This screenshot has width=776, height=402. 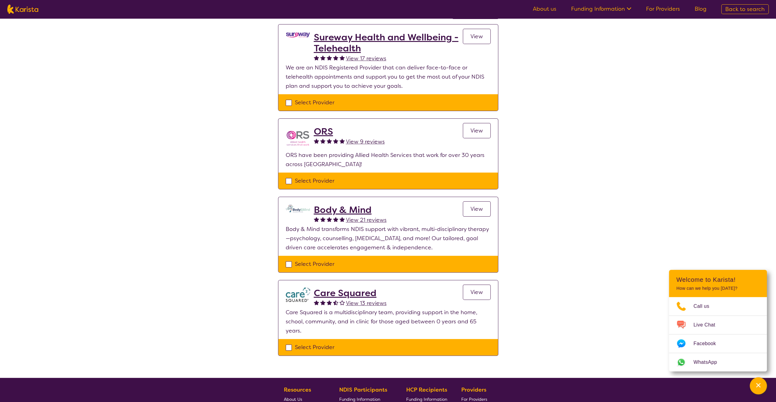 What do you see at coordinates (388, 43) in the screenshot?
I see `a: Sureway Health and Wellbeing - Telehealth` at bounding box center [388, 43].